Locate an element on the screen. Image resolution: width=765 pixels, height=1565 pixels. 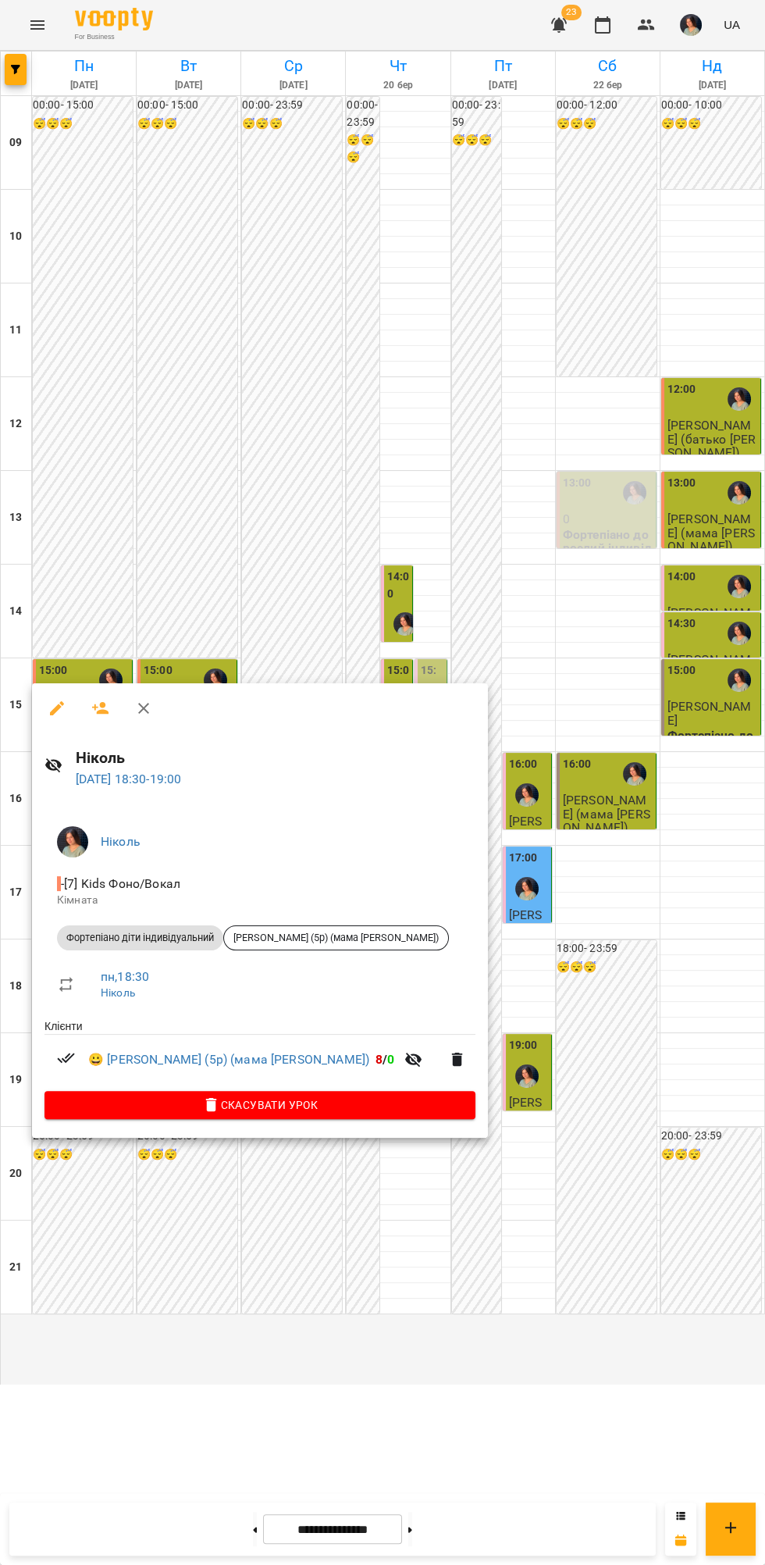
span: 0 is located at coordinates (390, 1059).